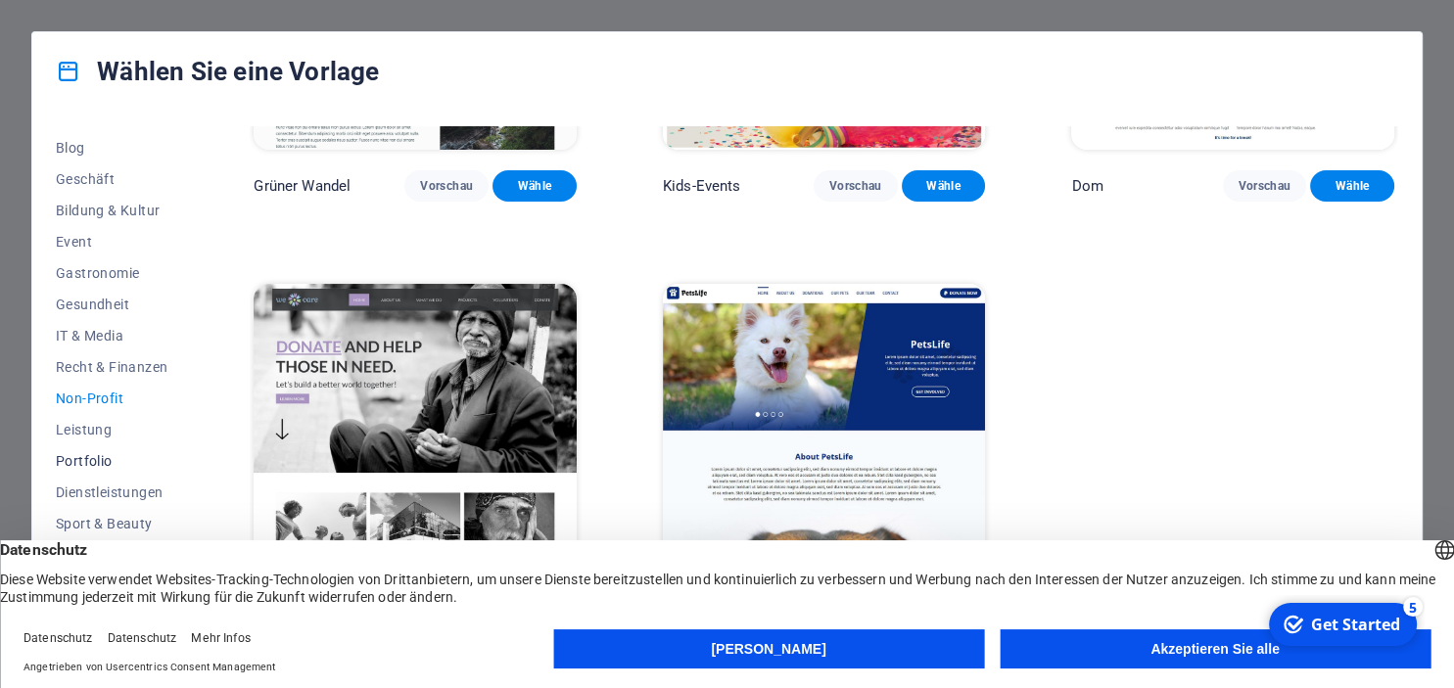  Describe the element at coordinates (112, 367) in the screenshot. I see `span: Recht & Finanzen` at that location.